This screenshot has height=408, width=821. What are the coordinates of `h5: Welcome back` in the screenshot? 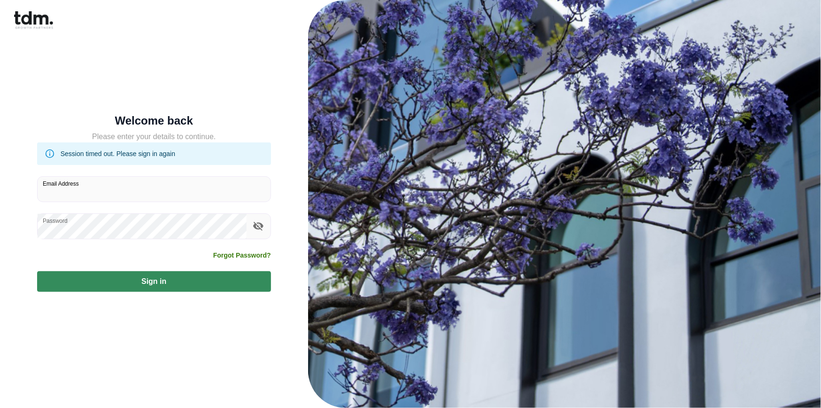 It's located at (154, 121).